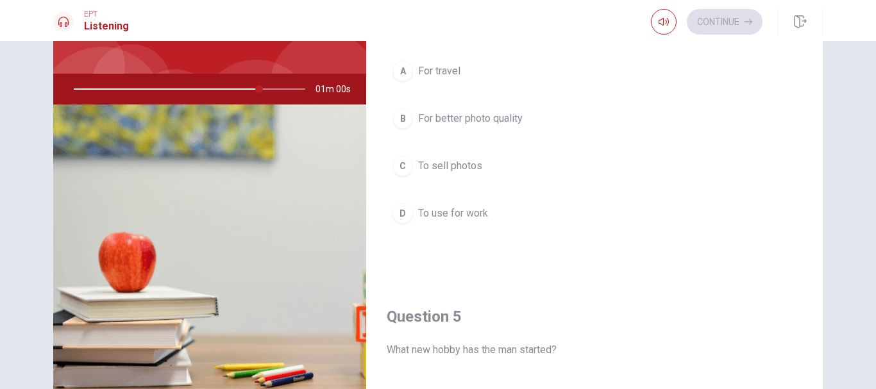 The image size is (876, 389). Describe the element at coordinates (106, 14) in the screenshot. I see `span: EPT` at that location.